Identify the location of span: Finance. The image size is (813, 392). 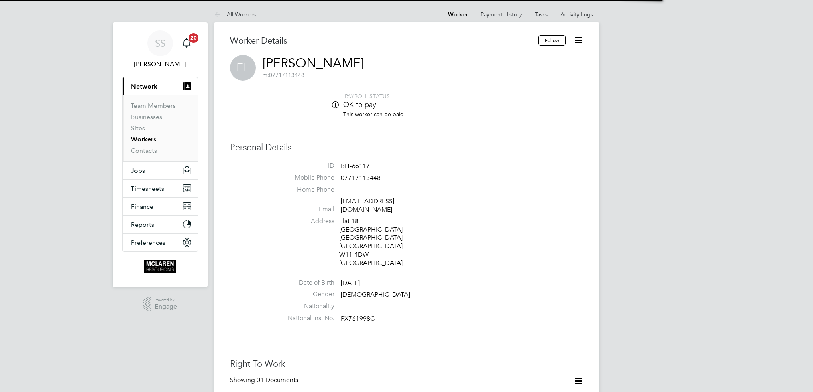
(142, 207).